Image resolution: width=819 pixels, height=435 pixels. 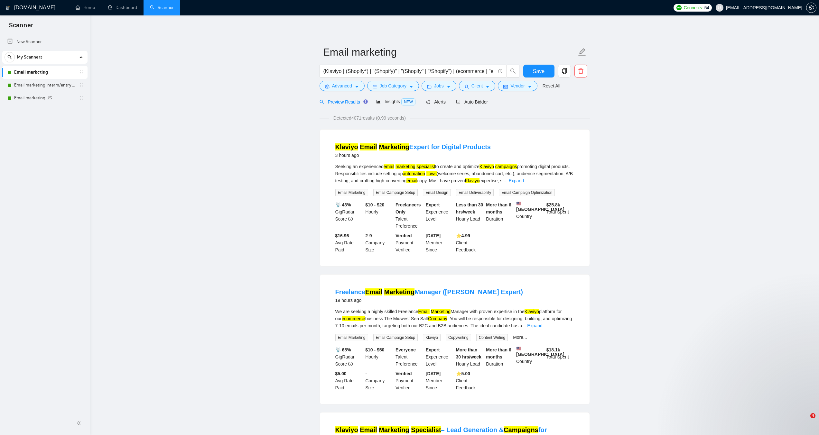 I want to click on span: idcard, so click(x=506, y=87).